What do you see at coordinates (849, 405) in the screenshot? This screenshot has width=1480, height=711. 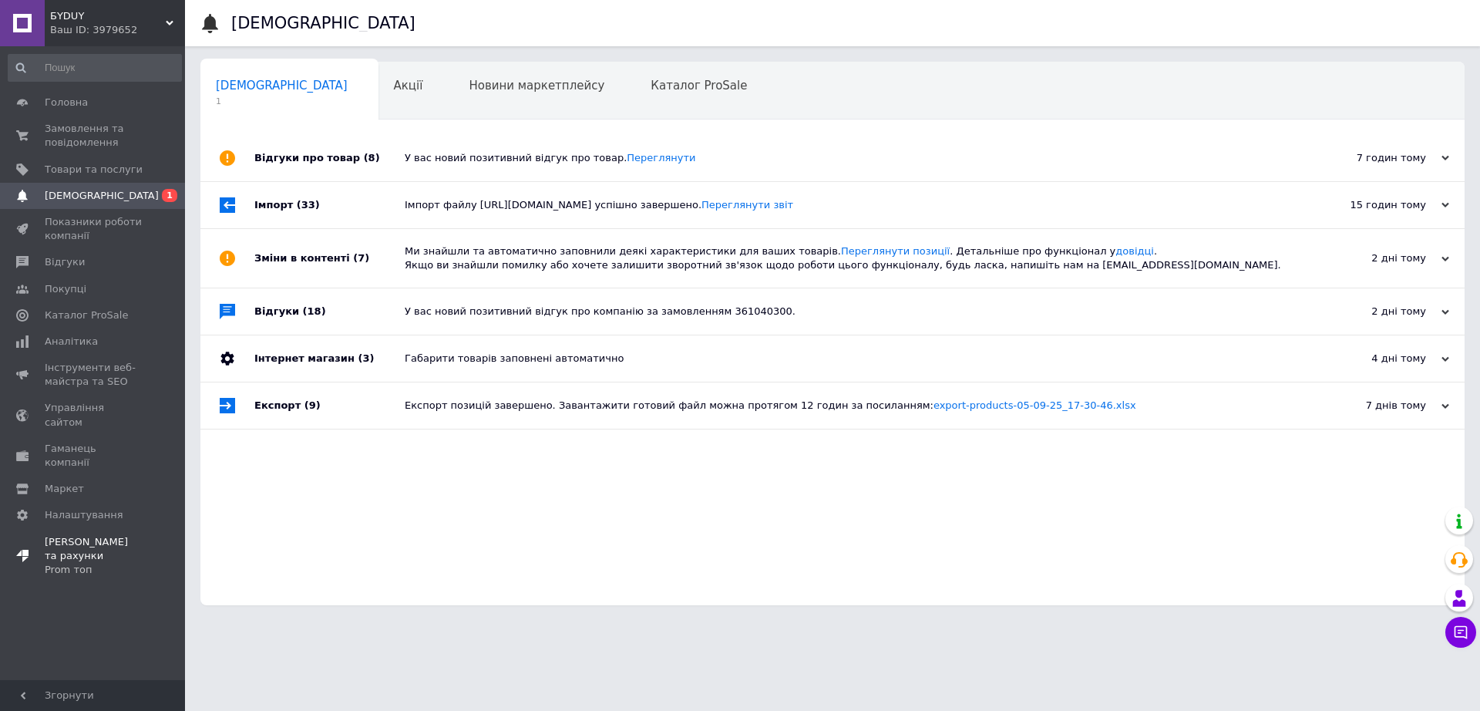 I see `div: Експорт позицій завершено. Завантажити готовий файл можна протягом 12 годин за посиланням:` at bounding box center [849, 405].